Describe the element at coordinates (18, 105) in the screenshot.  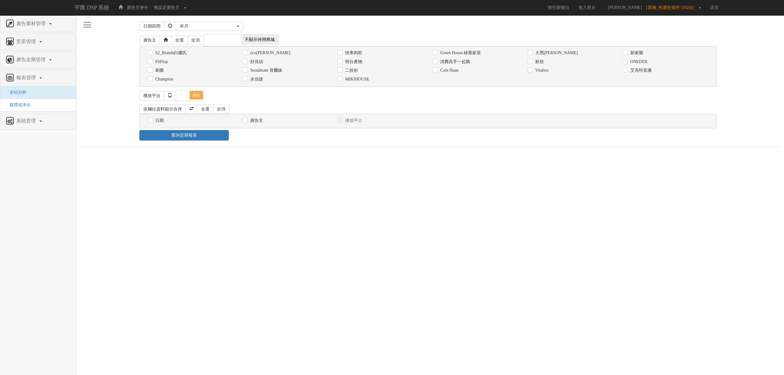
I see `span: 媒體成本比` at that location.